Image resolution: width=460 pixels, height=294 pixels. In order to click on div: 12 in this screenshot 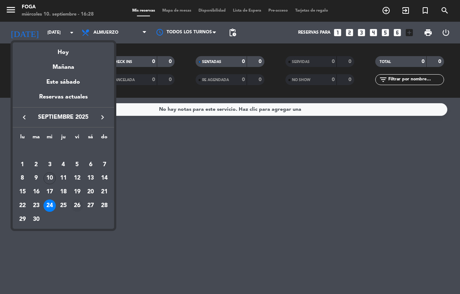, I will do `click(77, 179)`.